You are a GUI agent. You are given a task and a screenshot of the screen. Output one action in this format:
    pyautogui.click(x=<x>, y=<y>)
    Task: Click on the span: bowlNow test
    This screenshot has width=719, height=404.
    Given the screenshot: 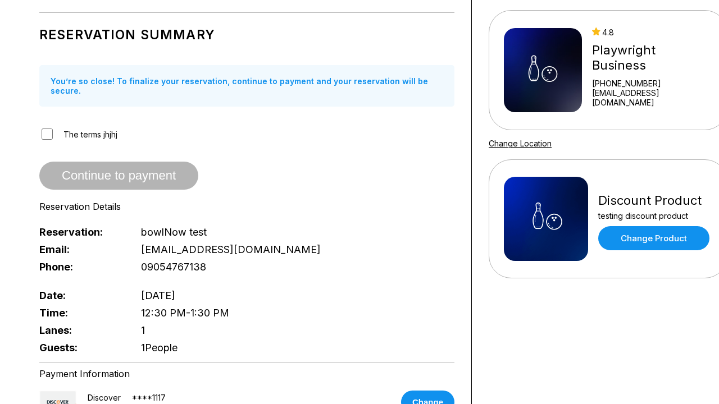 What is the action you would take?
    pyautogui.click(x=174, y=232)
    